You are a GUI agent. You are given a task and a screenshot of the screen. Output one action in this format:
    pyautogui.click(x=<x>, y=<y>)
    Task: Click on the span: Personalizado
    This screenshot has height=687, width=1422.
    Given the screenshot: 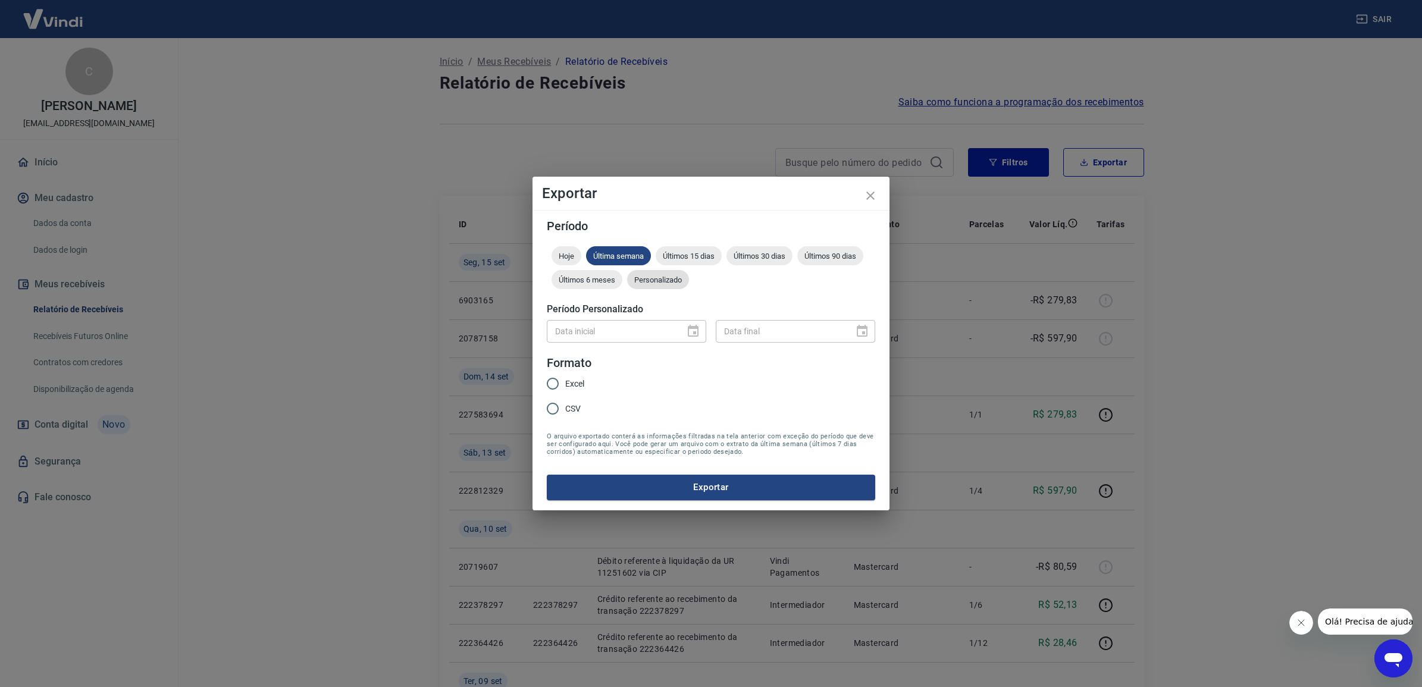 What is the action you would take?
    pyautogui.click(x=658, y=280)
    